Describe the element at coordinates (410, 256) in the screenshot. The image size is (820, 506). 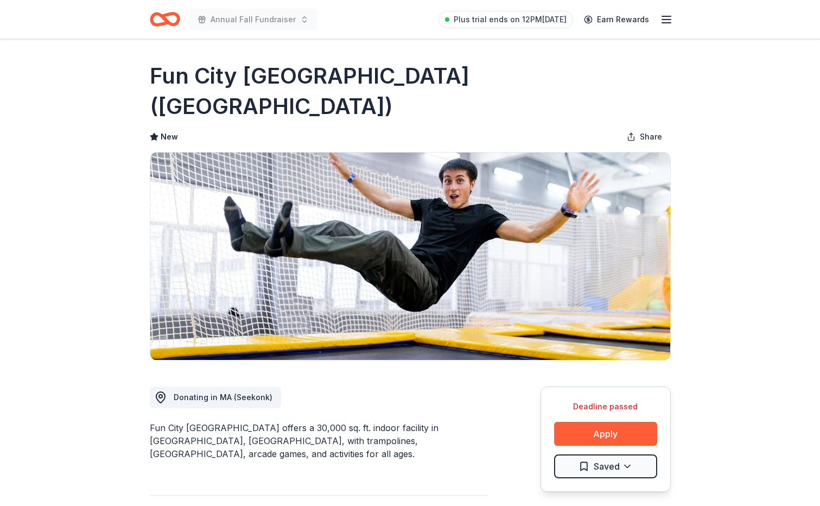
I see `img: Image for Fun City Trampoline Park (Seekonk)` at that location.